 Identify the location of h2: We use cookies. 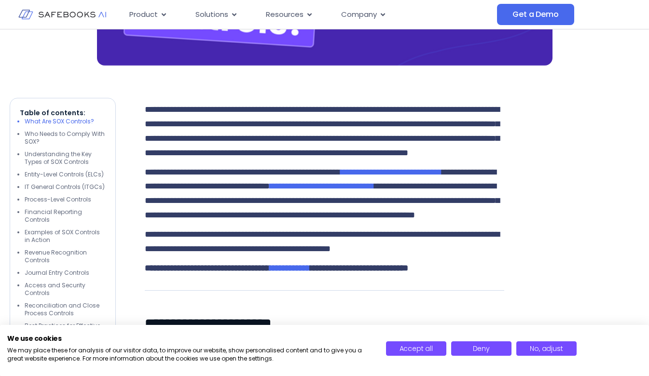
(189, 339).